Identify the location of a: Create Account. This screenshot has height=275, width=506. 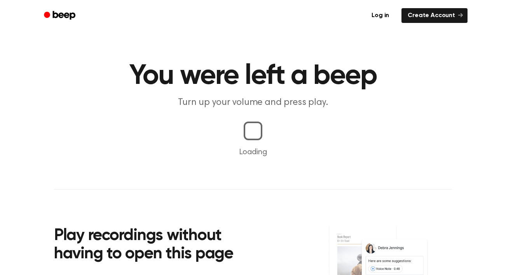
(434, 16).